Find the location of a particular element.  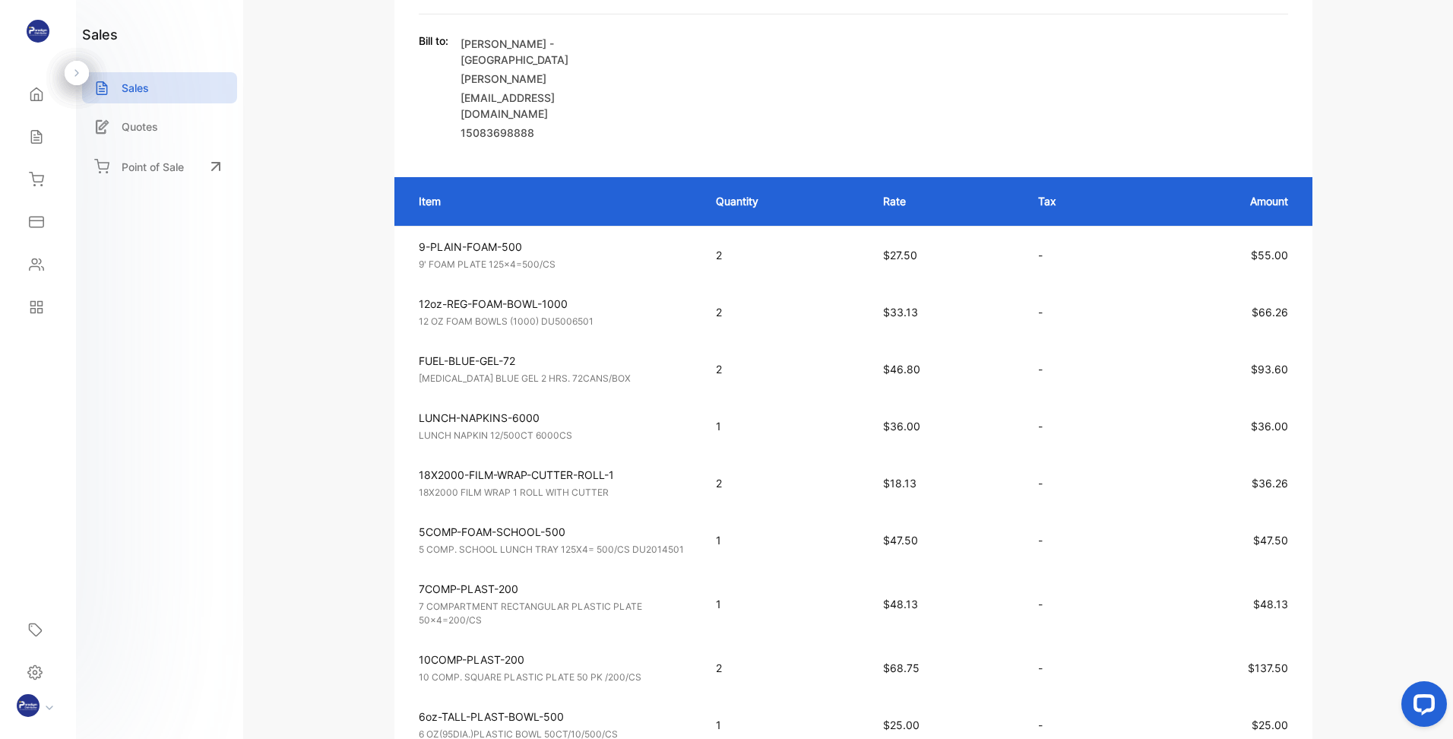

span: $18.13 is located at coordinates (900, 483).